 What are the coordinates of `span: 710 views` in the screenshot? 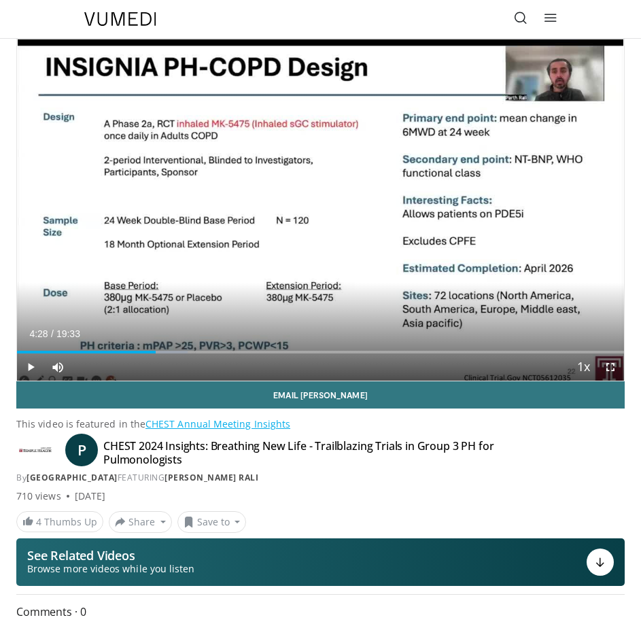 It's located at (39, 497).